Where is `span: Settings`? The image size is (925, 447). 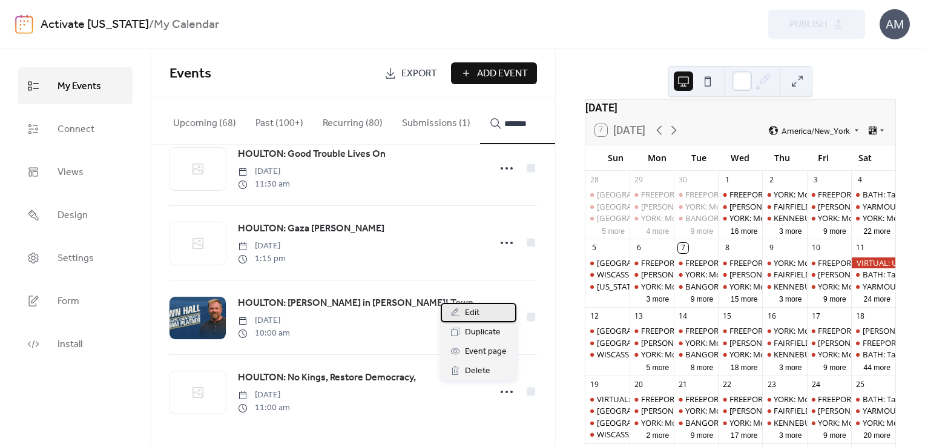
span: Settings is located at coordinates (76, 258).